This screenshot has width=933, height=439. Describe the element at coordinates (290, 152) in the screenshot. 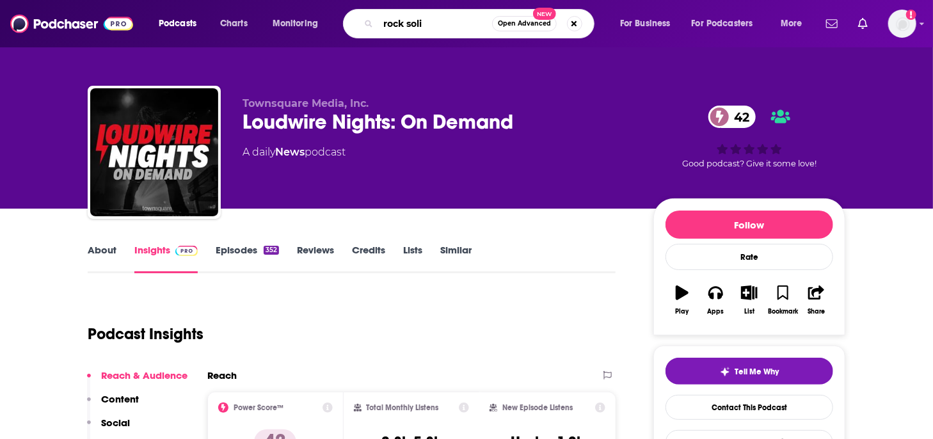

I see `a: News` at that location.